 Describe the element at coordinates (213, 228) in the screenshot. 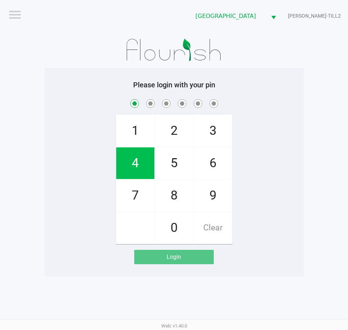

I see `span: Clear` at that location.